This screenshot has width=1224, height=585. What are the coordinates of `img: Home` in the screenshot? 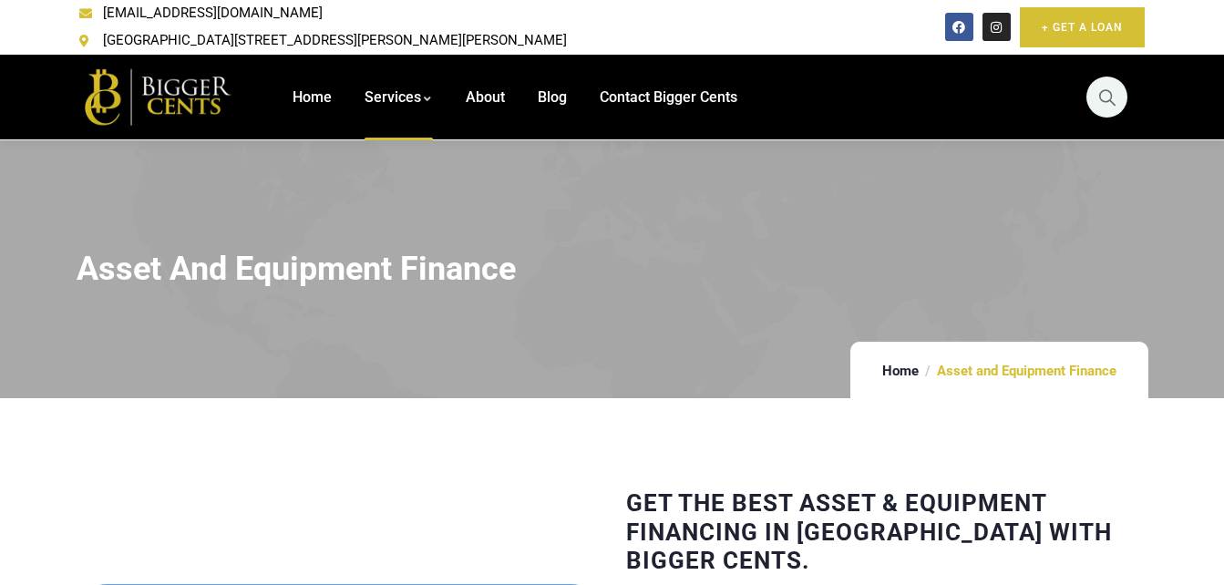 It's located at (159, 97).